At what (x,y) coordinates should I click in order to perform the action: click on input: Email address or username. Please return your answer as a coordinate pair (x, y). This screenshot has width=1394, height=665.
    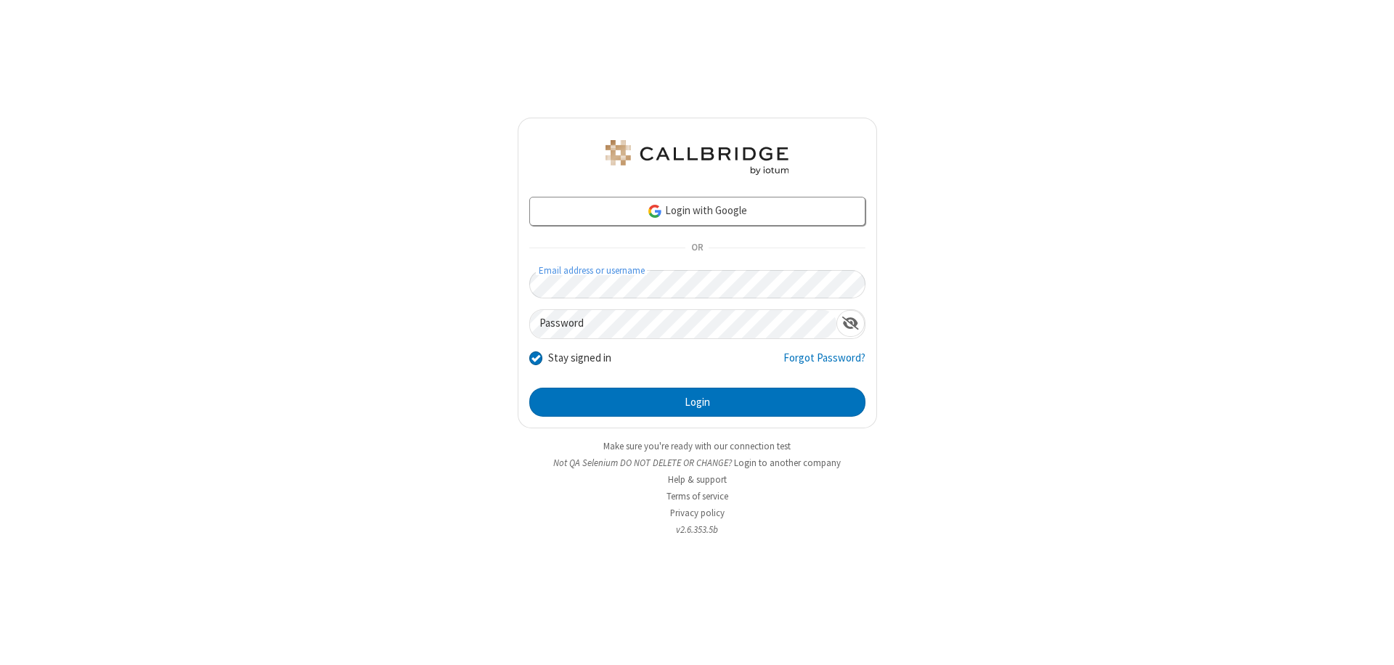
    Looking at the image, I should click on (697, 284).